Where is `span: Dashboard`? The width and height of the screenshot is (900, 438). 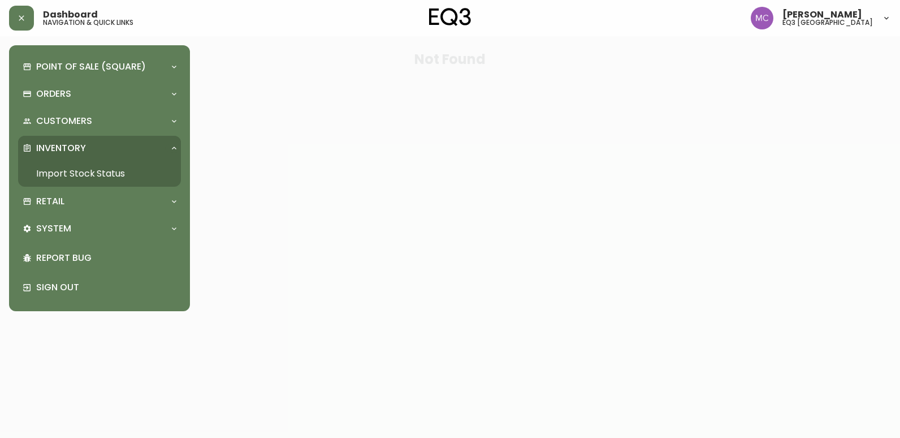
span: Dashboard is located at coordinates (70, 15).